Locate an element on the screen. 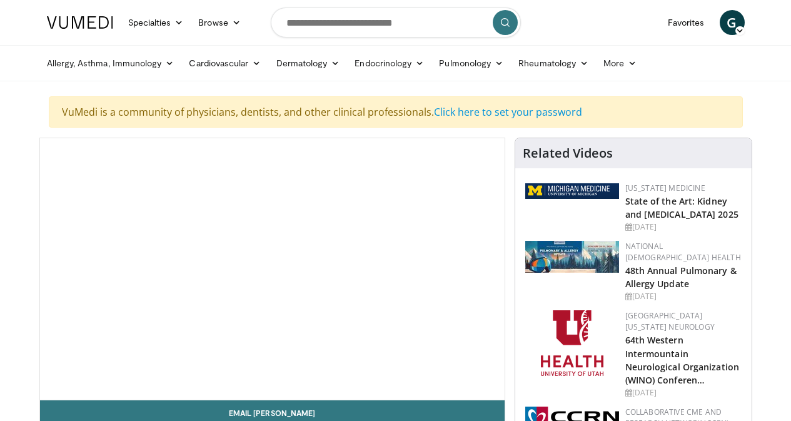 This screenshot has width=791, height=421. a: 64th Western Intermountain Neurological Organization (WINO) Conferen… is located at coordinates (682, 359).